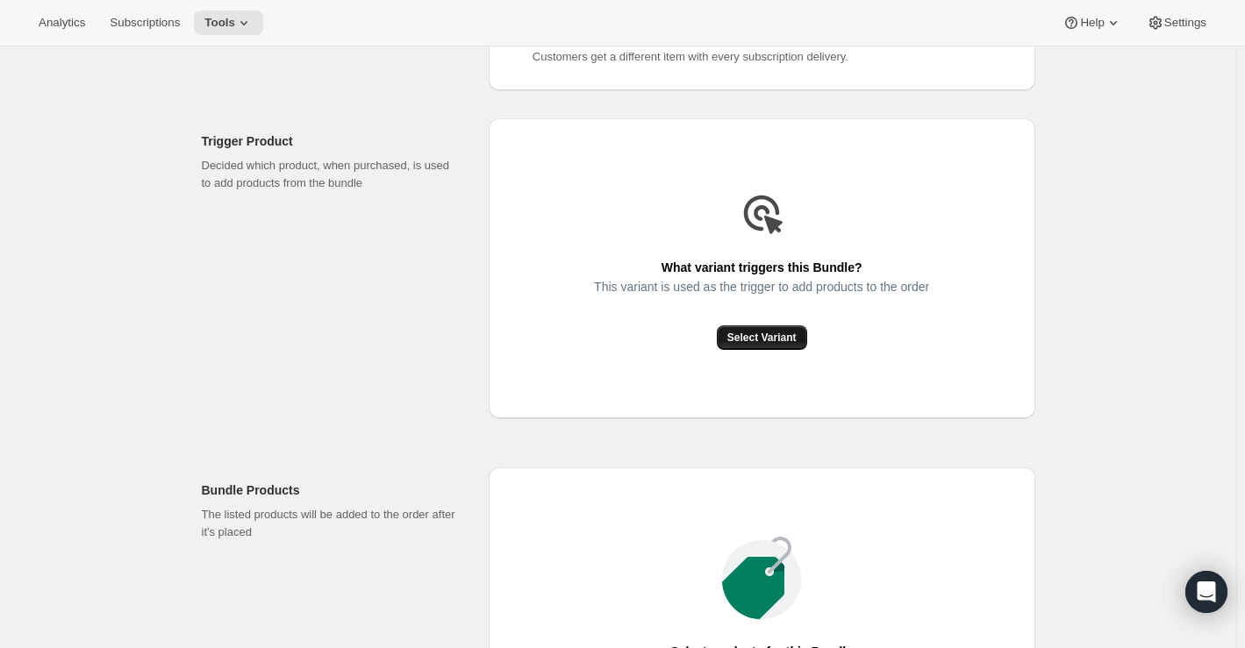 The height and width of the screenshot is (648, 1245). Describe the element at coordinates (331, 175) in the screenshot. I see `p: Decided which product, when purchased, is used to add products from the bundle` at that location.